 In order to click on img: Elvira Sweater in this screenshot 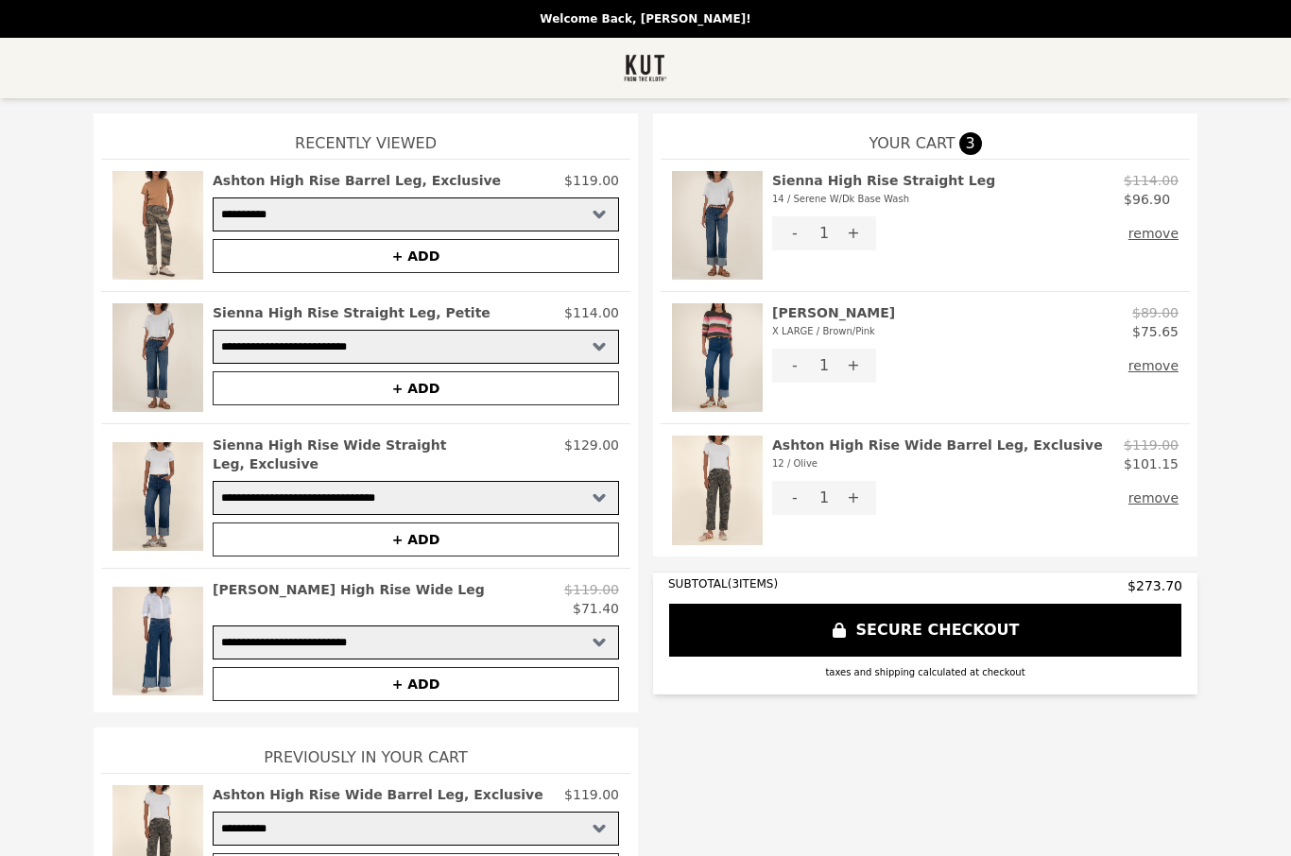, I will do `click(717, 357)`.